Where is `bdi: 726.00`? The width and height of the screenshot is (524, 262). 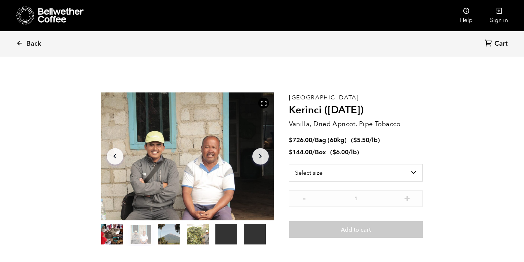 bdi: 726.00 is located at coordinates (301, 140).